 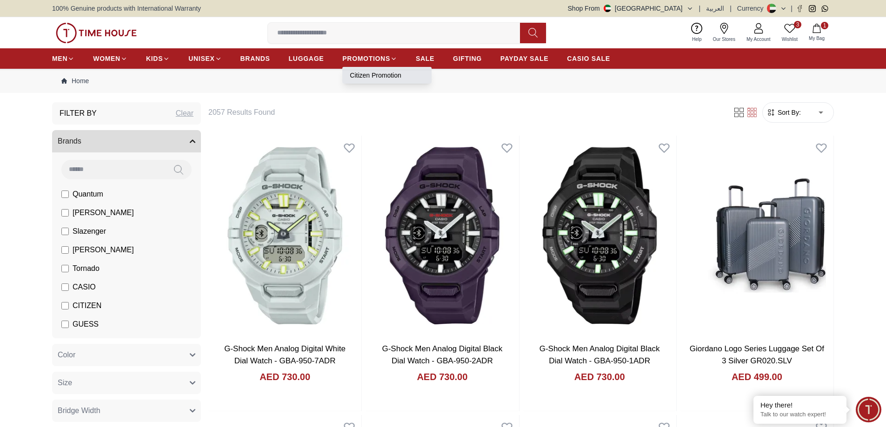 What do you see at coordinates (87, 343) in the screenshot?
I see `span: ORIENT` at bounding box center [87, 343].